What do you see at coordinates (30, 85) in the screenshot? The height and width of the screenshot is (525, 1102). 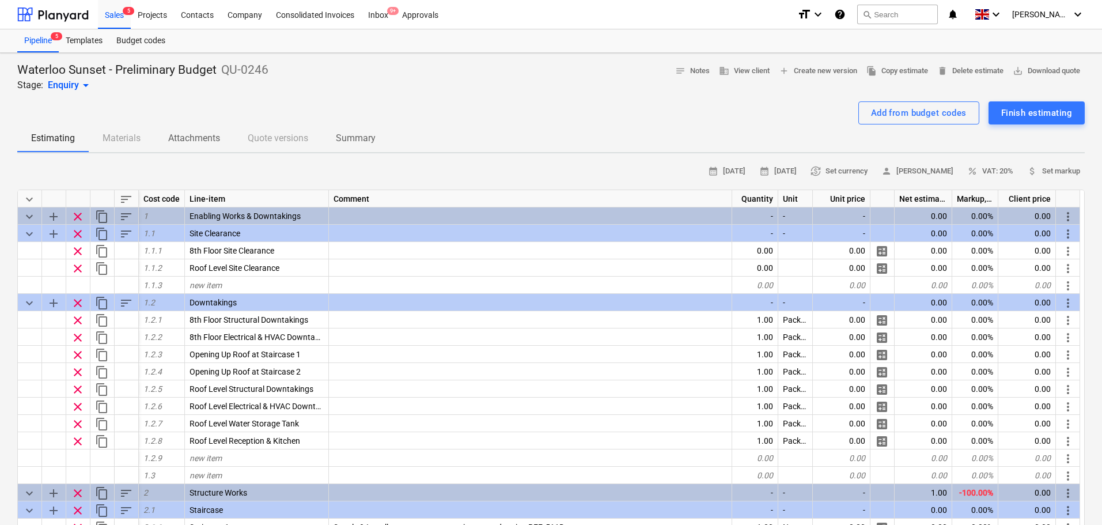 I see `p: Stage:` at bounding box center [30, 85].